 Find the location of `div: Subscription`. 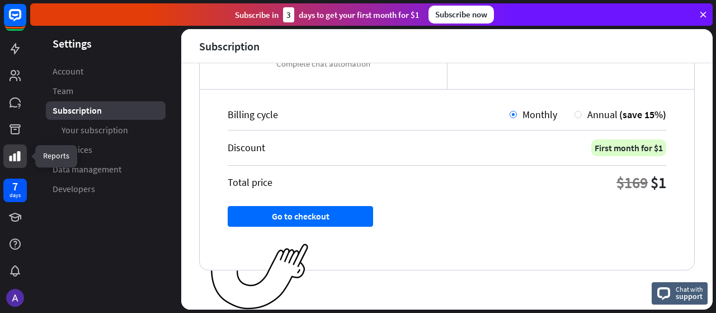

div: Subscription is located at coordinates (229, 46).